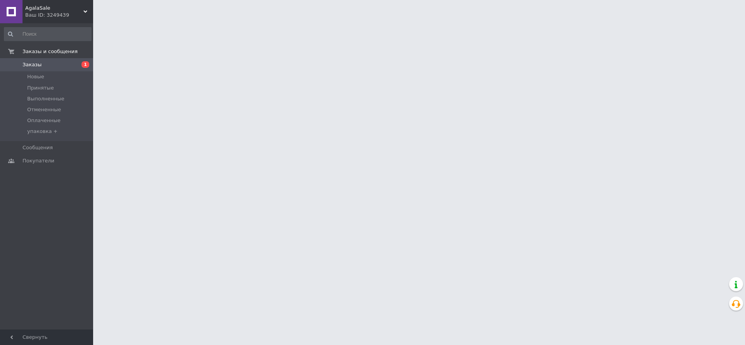 This screenshot has height=345, width=745. Describe the element at coordinates (44, 121) in the screenshot. I see `span: Оплаченные` at that location.